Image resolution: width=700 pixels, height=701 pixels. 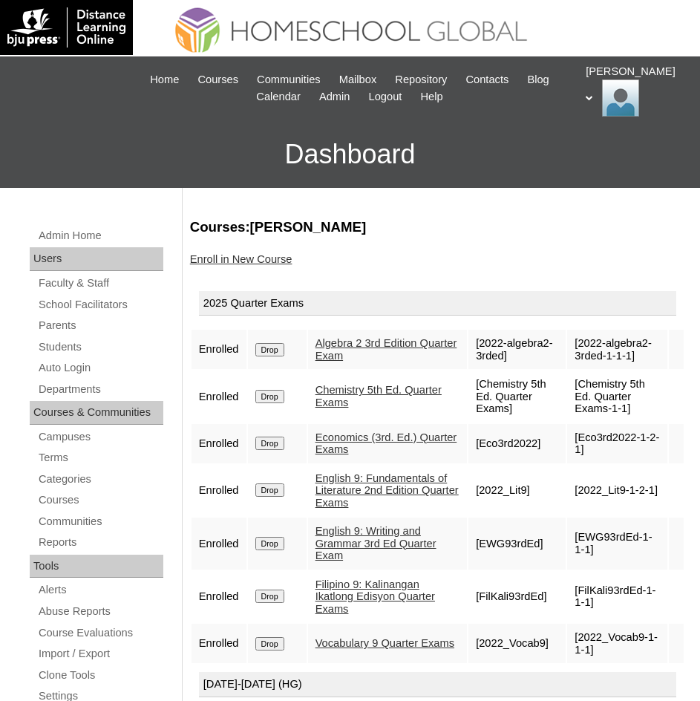 I want to click on span: Help, so click(x=431, y=97).